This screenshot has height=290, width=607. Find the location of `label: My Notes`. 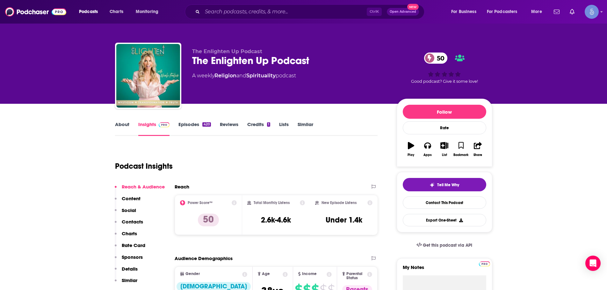

label: My Notes is located at coordinates (444, 270).